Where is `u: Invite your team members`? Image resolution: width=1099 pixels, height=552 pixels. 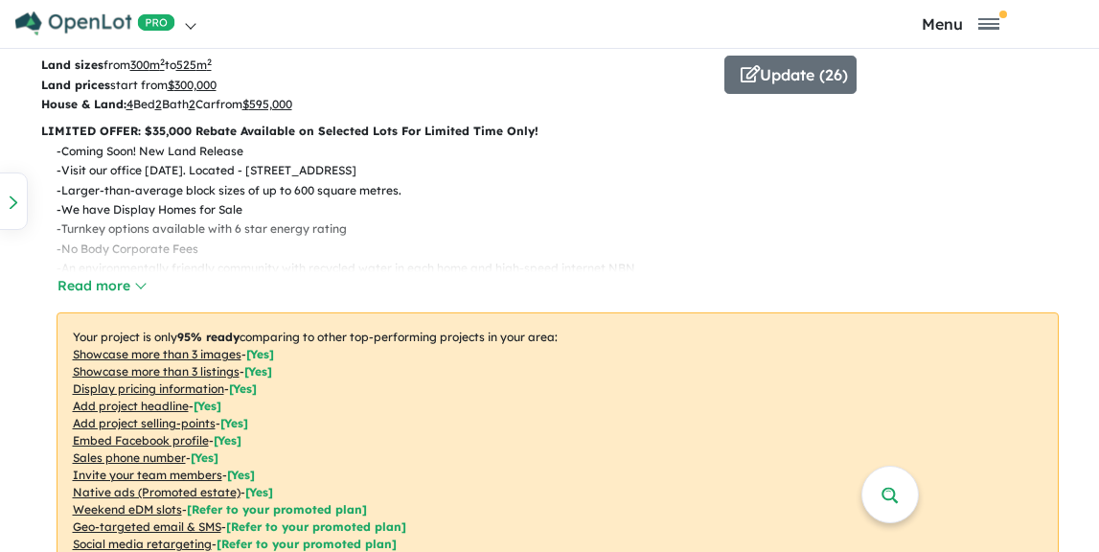 u: Invite your team members is located at coordinates (148, 474).